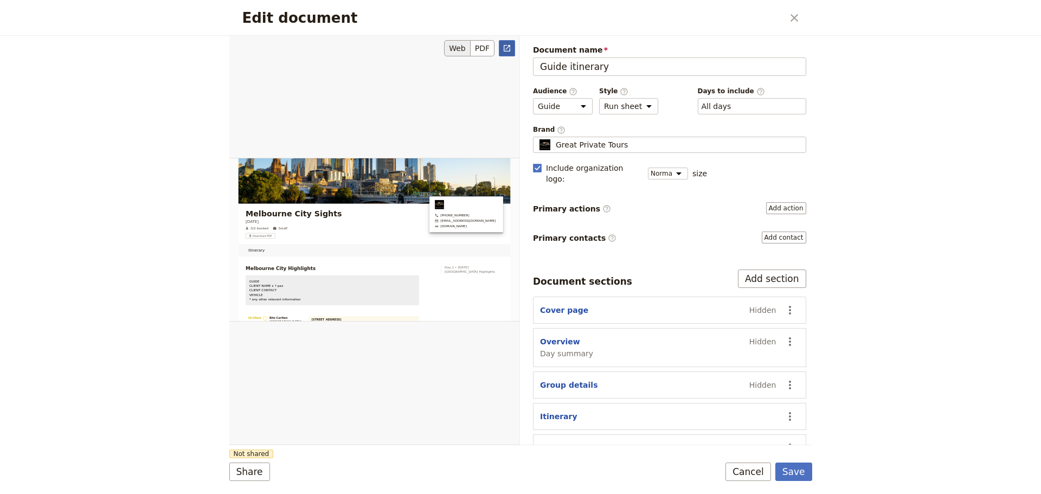  What do you see at coordinates (560, 341) in the screenshot?
I see `button: Overview` at bounding box center [560, 341].